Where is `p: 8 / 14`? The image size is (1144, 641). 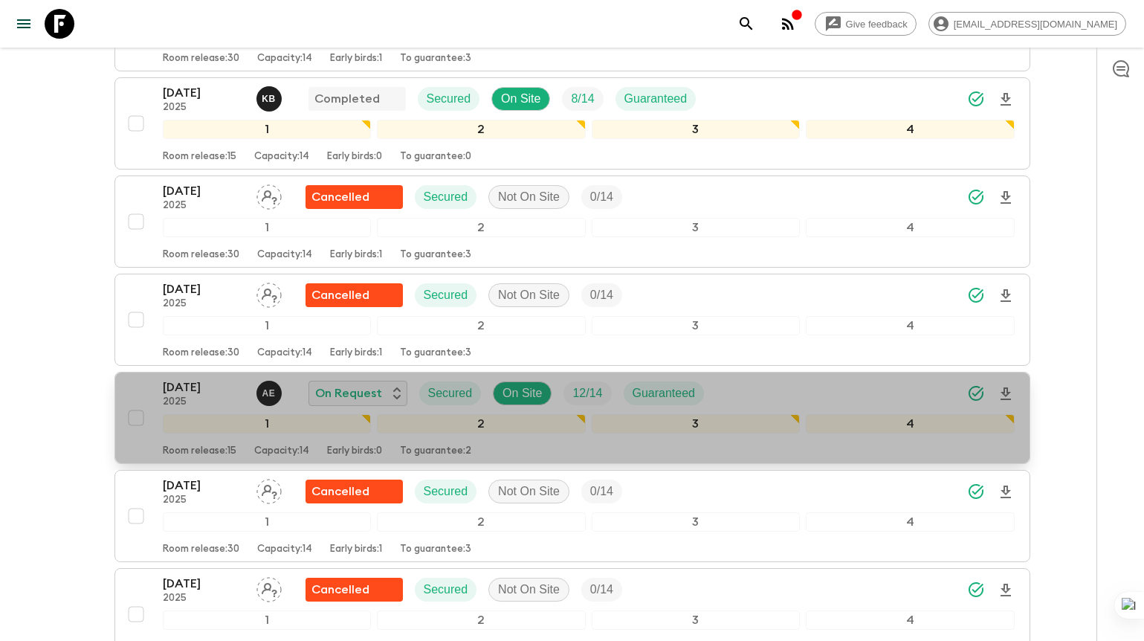
p: 8 / 14 is located at coordinates (582, 99).